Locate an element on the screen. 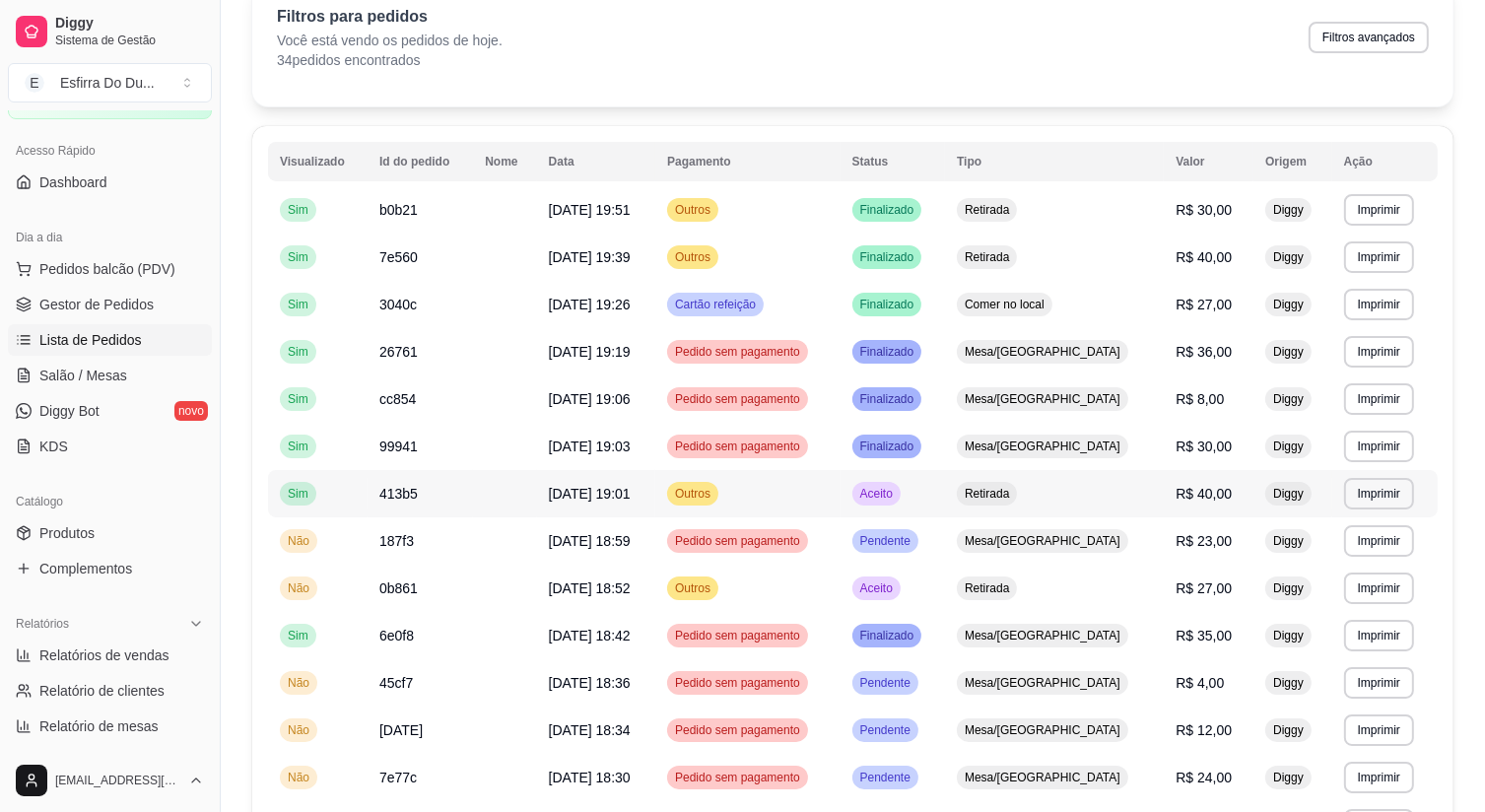 This screenshot has height=812, width=1485. span: 413b5 is located at coordinates (398, 493).